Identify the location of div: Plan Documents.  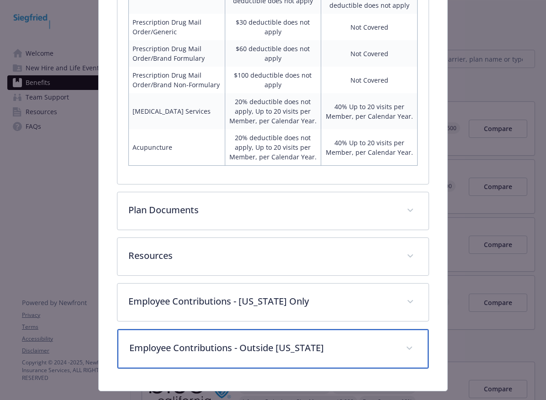
(273, 211).